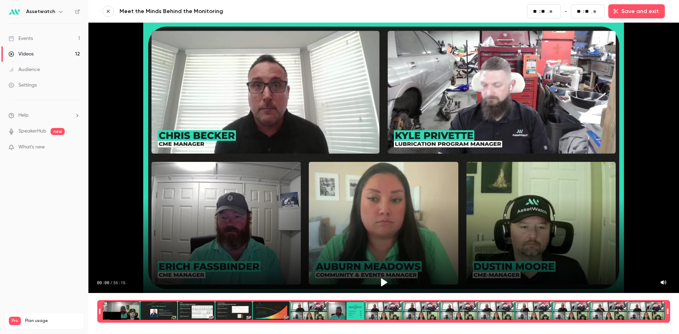  What do you see at coordinates (21, 39) in the screenshot?
I see `div: Events` at bounding box center [21, 39].